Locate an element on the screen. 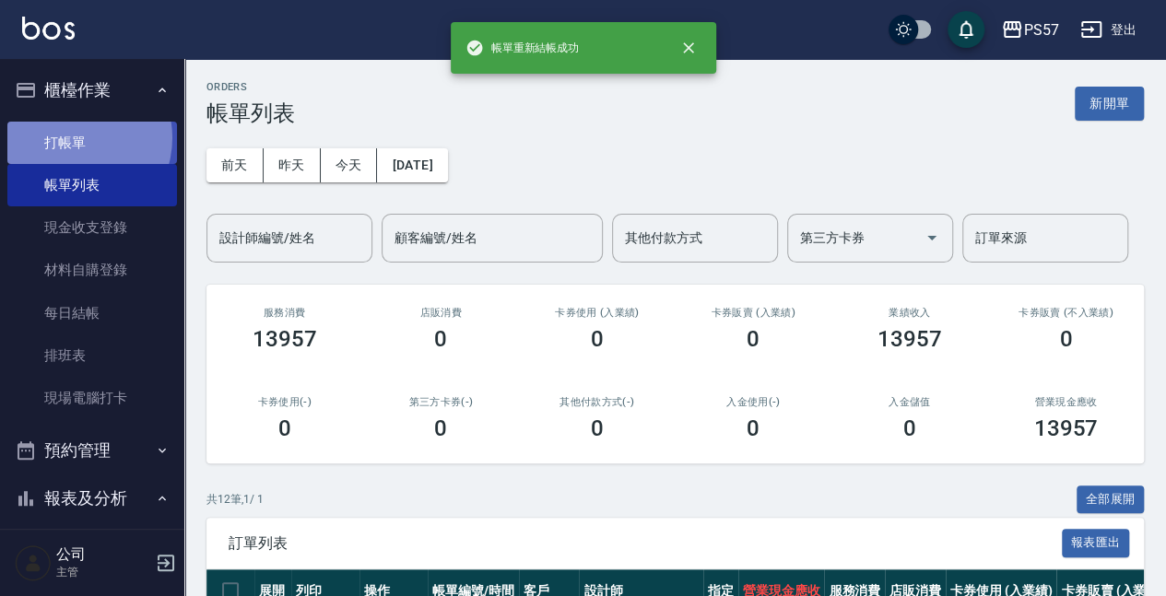 This screenshot has width=1166, height=596. a: 材料自購登錄 is located at coordinates (92, 270).